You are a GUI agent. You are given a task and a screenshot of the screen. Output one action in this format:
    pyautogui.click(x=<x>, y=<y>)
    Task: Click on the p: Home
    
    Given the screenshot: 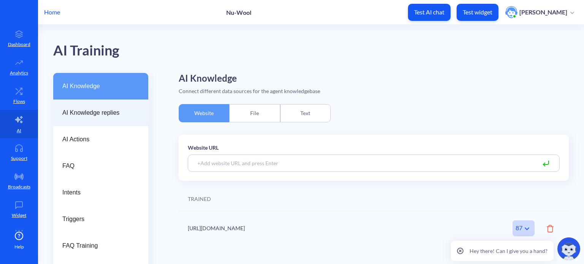 What is the action you would take?
    pyautogui.click(x=52, y=12)
    